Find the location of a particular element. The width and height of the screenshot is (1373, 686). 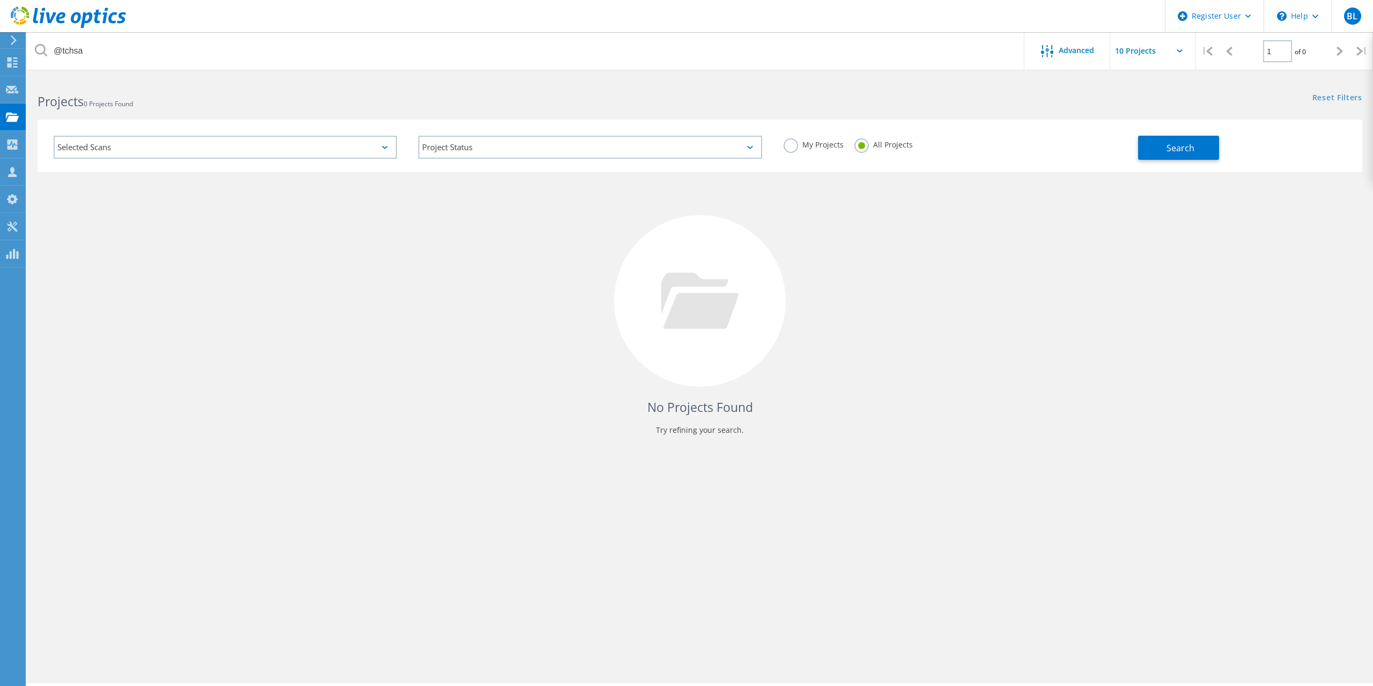

a: Reset Filters is located at coordinates (1337, 98).